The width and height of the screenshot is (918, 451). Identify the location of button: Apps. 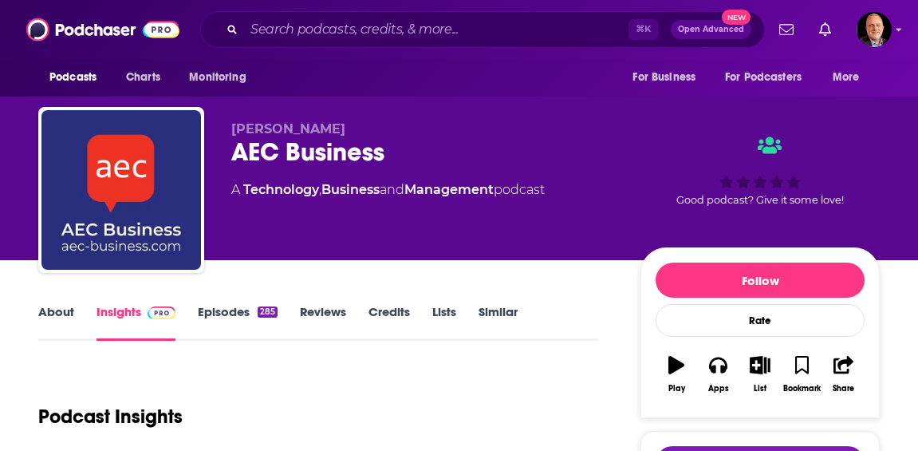
(718, 374).